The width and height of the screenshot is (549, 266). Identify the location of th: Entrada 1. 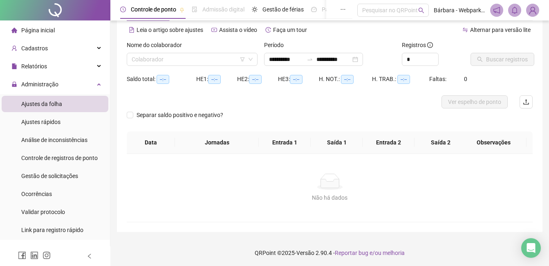
(284, 142).